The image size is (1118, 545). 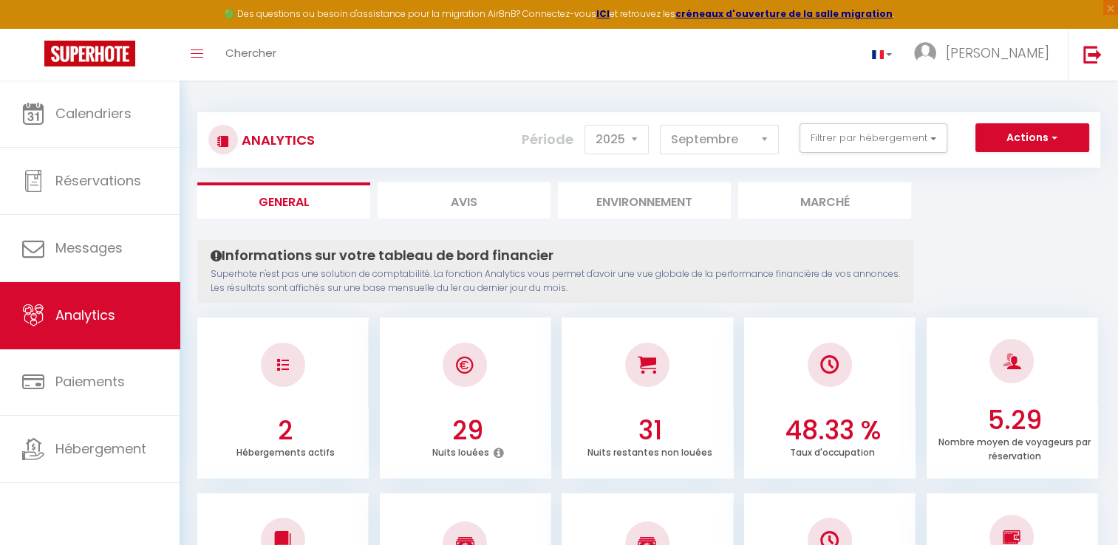 I want to click on span: Analytics, so click(x=85, y=315).